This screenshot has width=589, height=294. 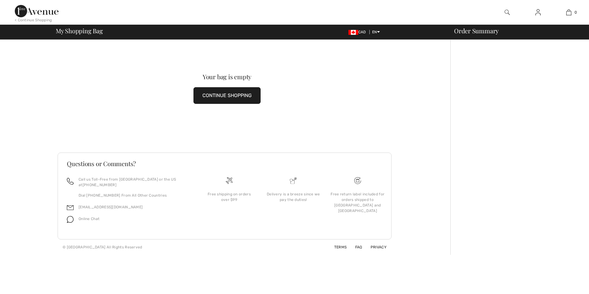 What do you see at coordinates (355, 247) in the screenshot?
I see `a: FAQ` at bounding box center [355, 247].